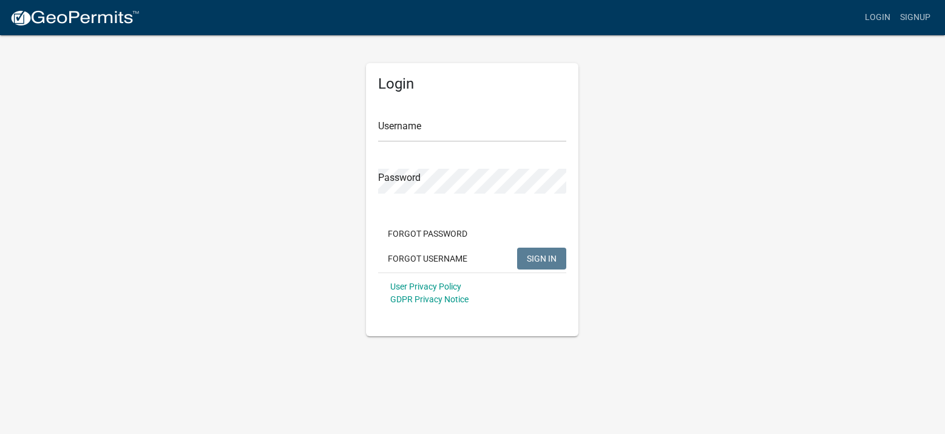 The image size is (945, 434). What do you see at coordinates (878, 18) in the screenshot?
I see `a: Login` at bounding box center [878, 18].